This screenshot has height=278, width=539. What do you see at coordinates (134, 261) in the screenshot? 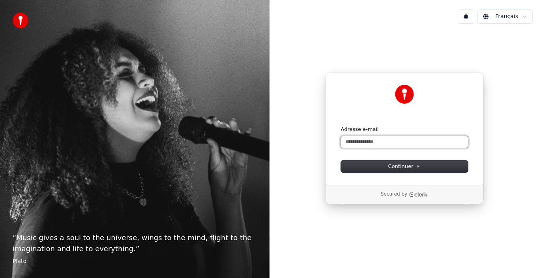
I see `footer: Plato` at bounding box center [134, 261].